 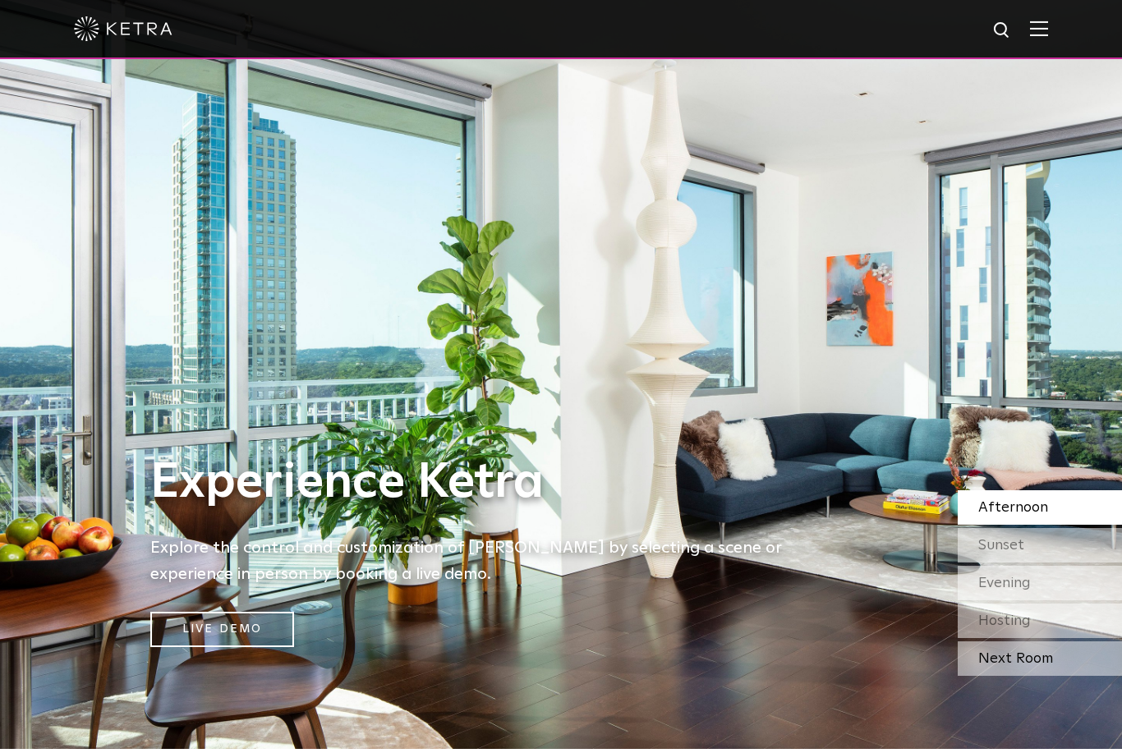 What do you see at coordinates (1039, 28) in the screenshot?
I see `img: Hamburger%20Nav.svg` at bounding box center [1039, 28].